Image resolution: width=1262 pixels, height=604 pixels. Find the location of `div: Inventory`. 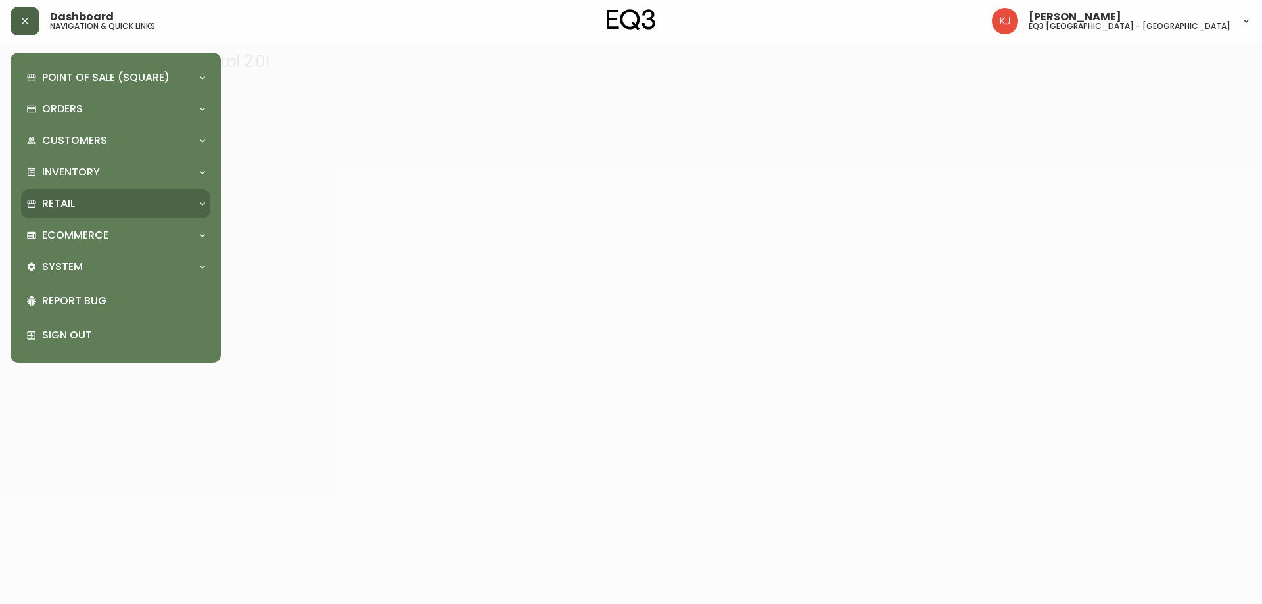

div: Inventory is located at coordinates (116, 172).